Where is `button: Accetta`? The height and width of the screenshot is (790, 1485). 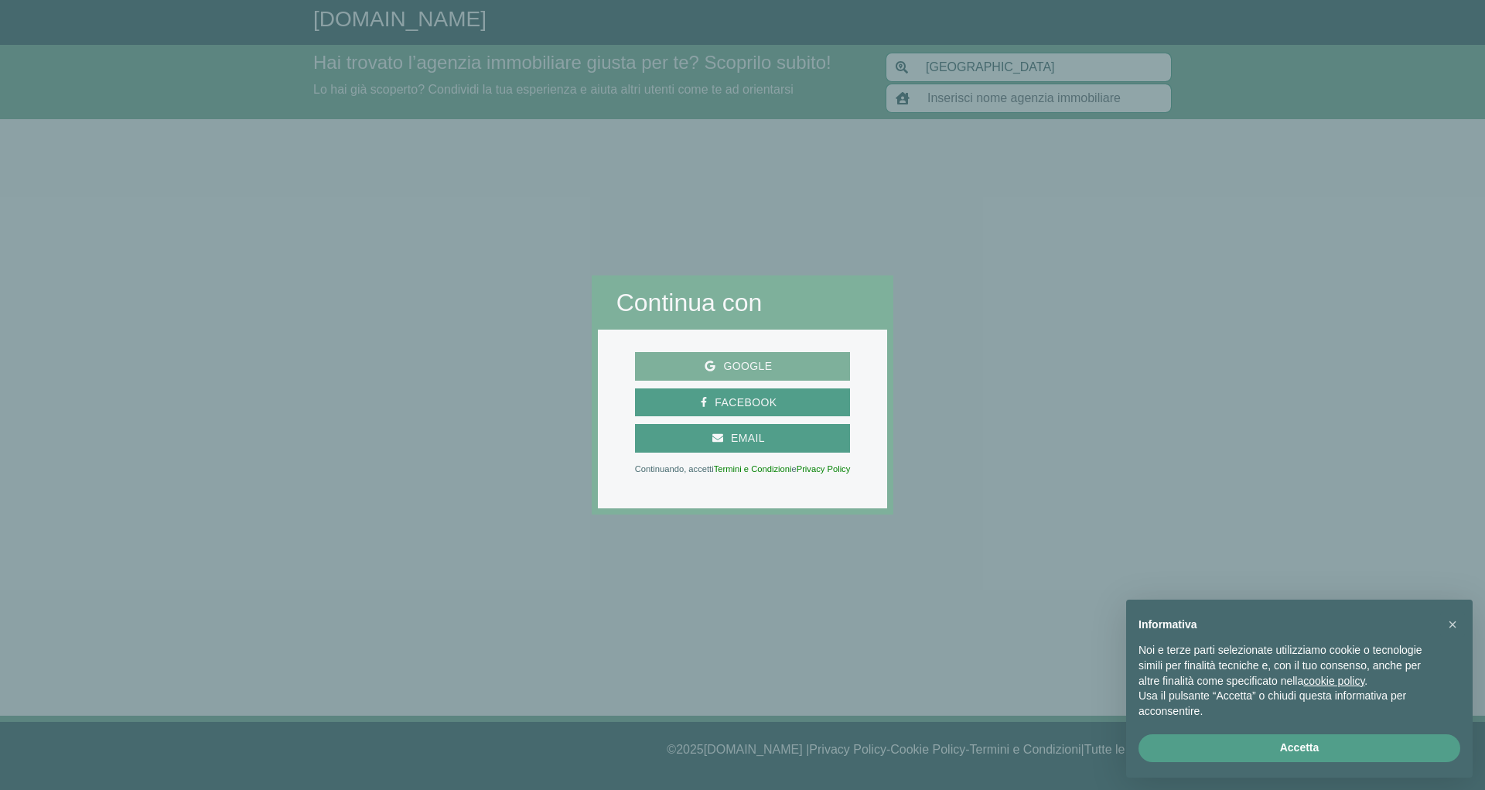
button: Accetta is located at coordinates (1300, 748).